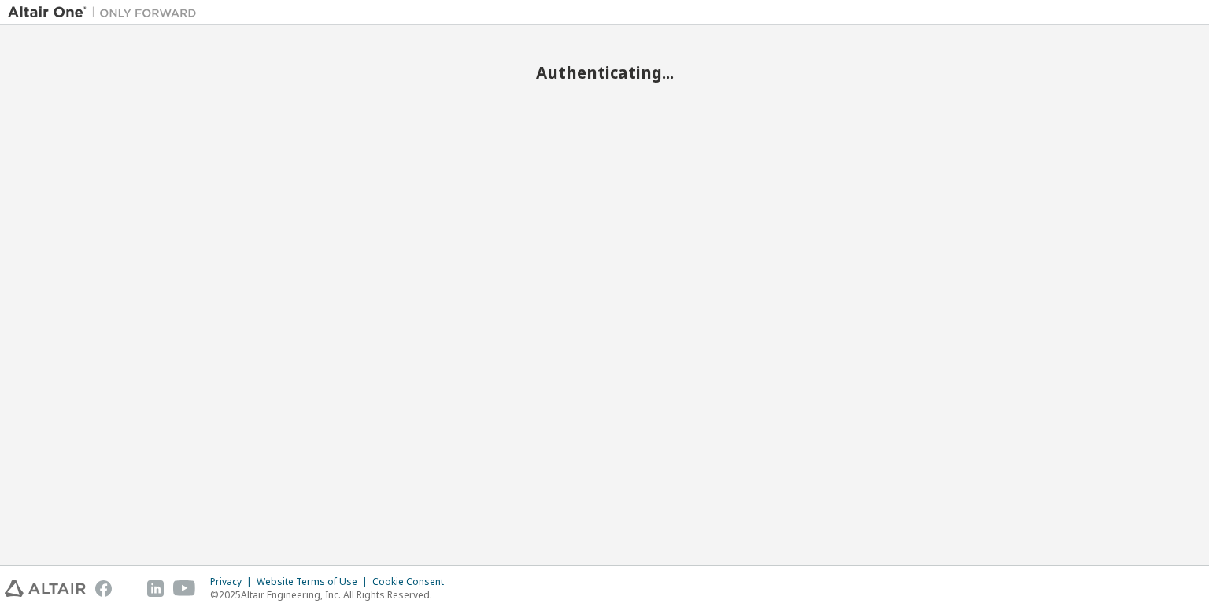 The image size is (1209, 611). Describe the element at coordinates (103, 588) in the screenshot. I see `img: facebook.svg` at that location.